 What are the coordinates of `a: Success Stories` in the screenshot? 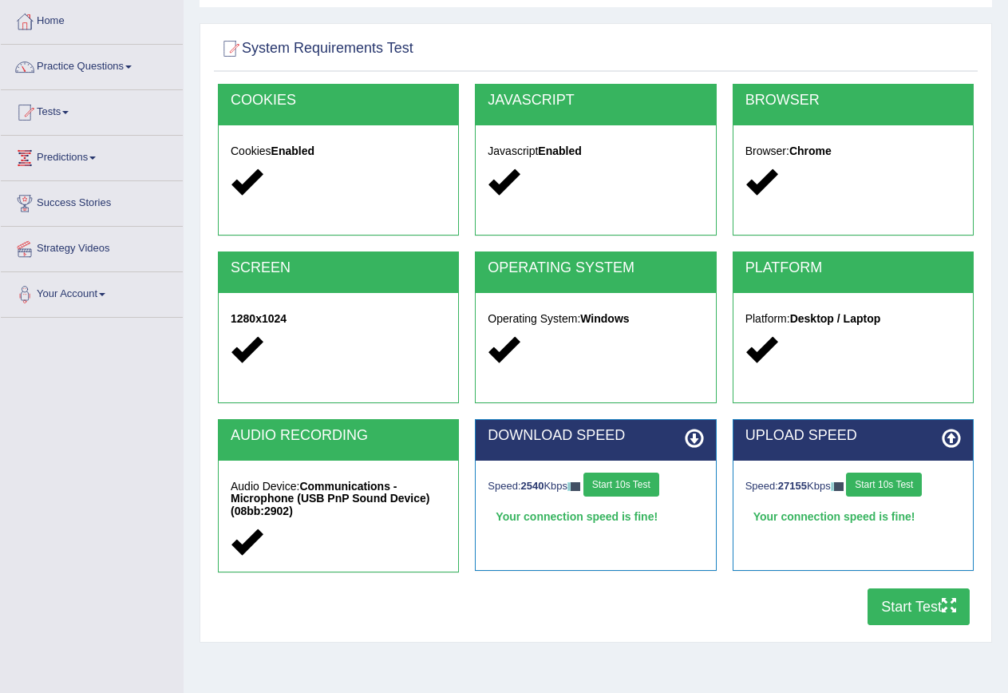 It's located at (92, 201).